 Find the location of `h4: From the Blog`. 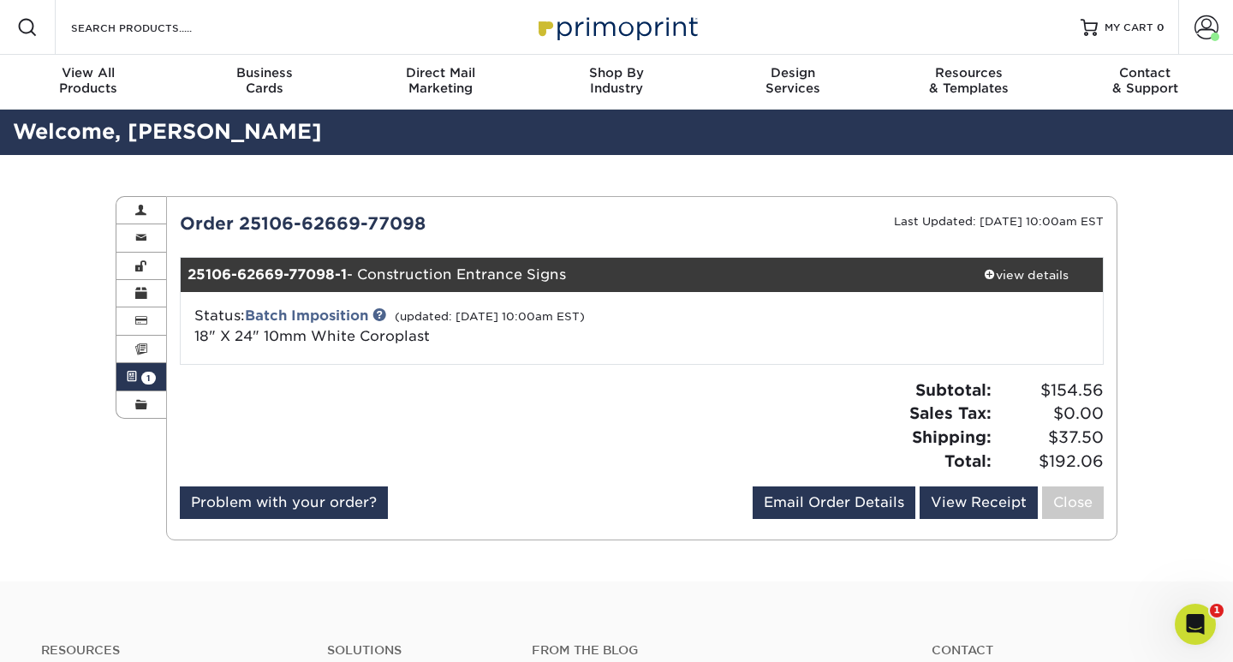

h4: From the Blog is located at coordinates (709, 650).